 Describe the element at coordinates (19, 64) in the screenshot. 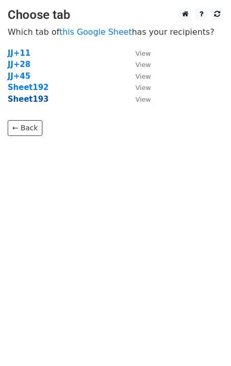

I see `a: JJ+28` at that location.